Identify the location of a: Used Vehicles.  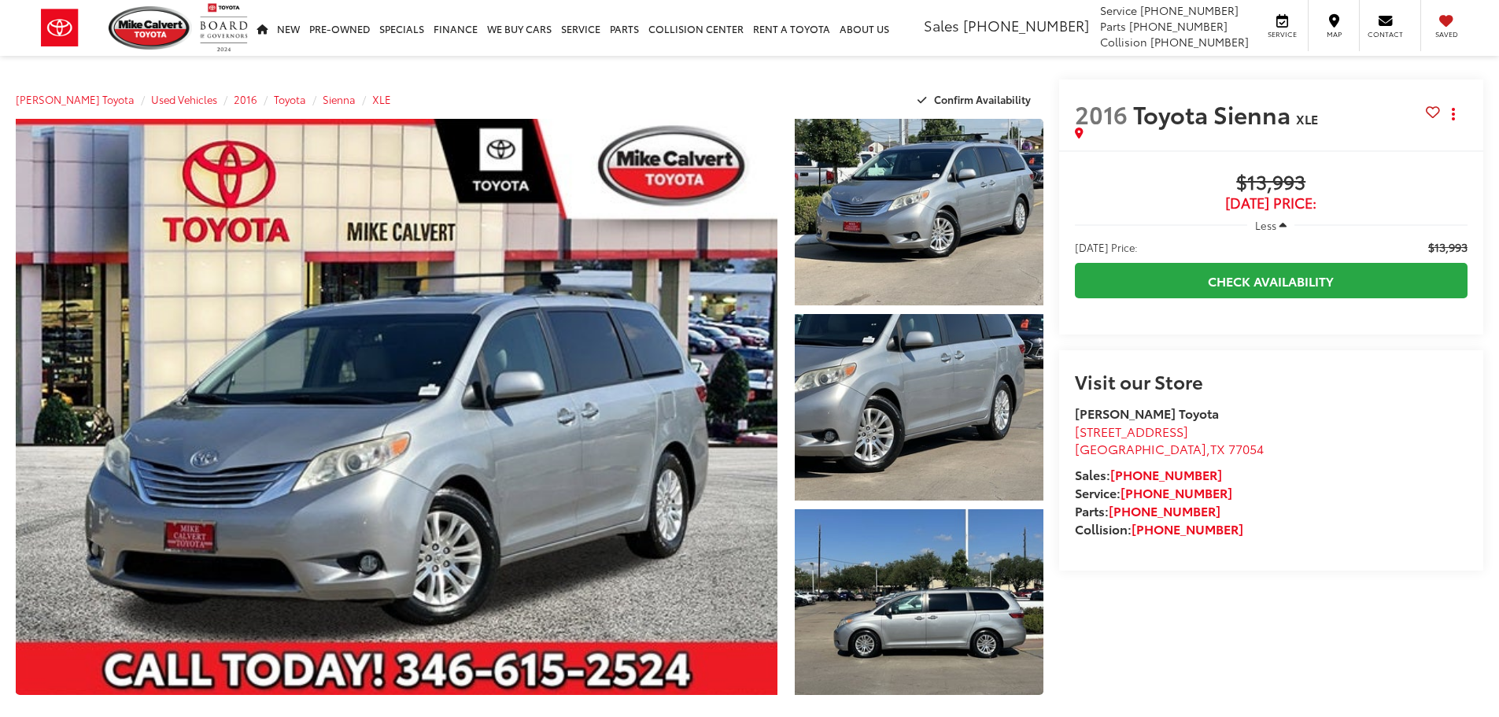
(184, 99).